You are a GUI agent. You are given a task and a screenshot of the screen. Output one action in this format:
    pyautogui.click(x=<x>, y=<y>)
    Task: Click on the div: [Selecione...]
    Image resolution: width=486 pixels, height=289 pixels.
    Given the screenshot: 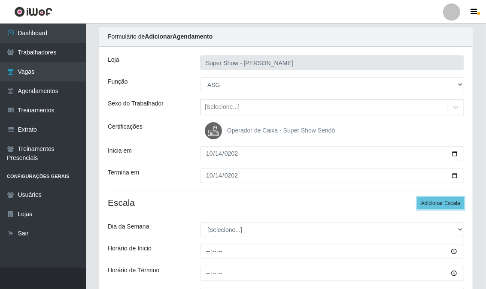 What is the action you would take?
    pyautogui.click(x=222, y=107)
    